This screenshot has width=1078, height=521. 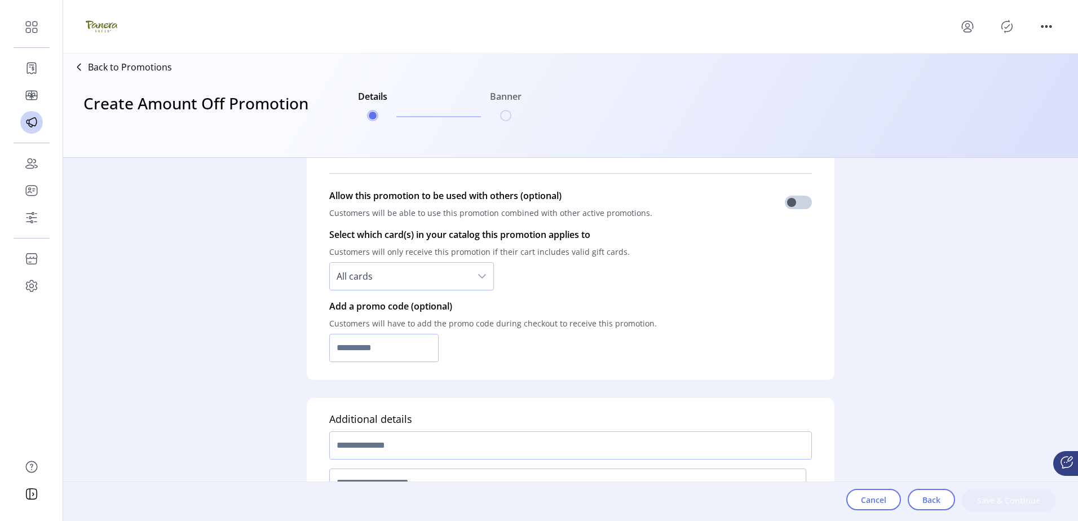 What do you see at coordinates (1007, 27) in the screenshot?
I see `button: Publisher Panel` at bounding box center [1007, 27].